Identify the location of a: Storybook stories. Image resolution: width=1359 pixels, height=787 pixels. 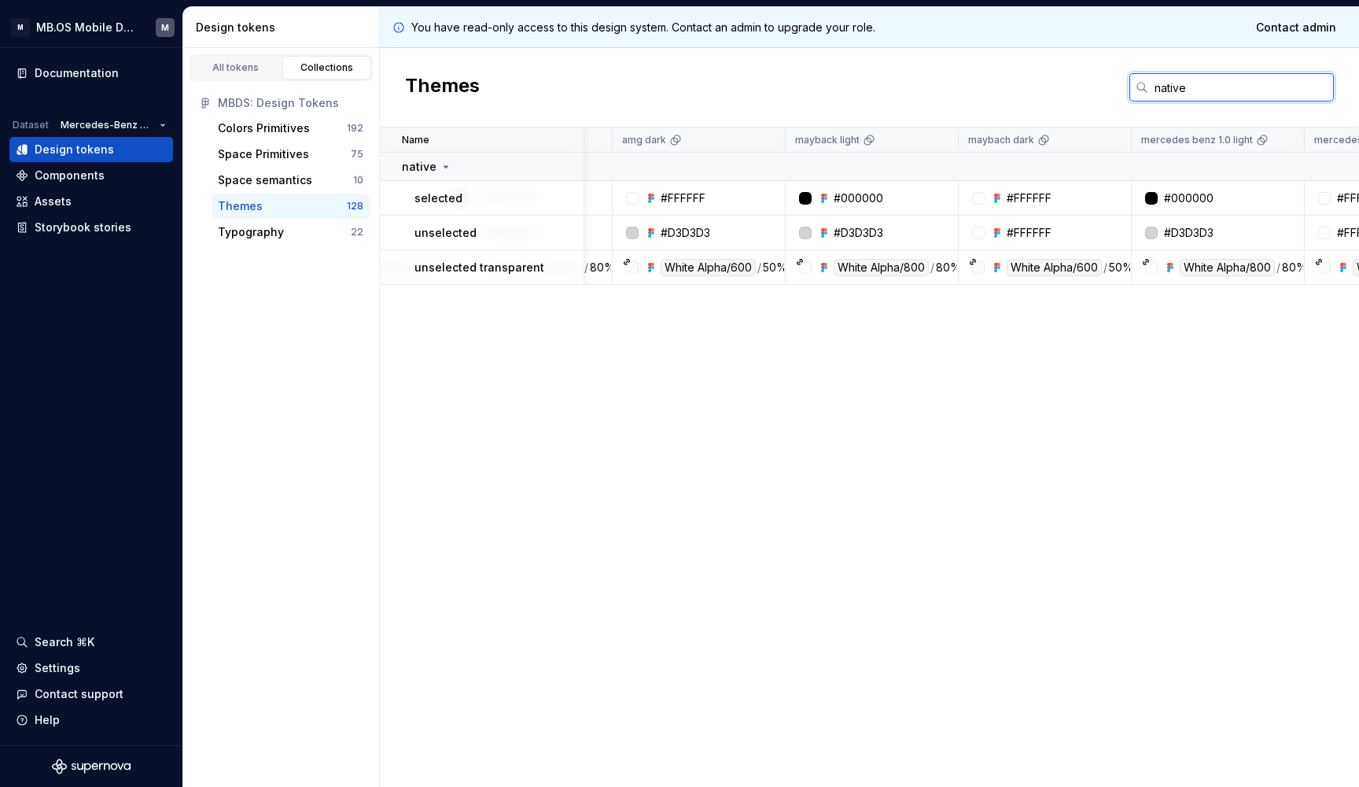
(91, 227).